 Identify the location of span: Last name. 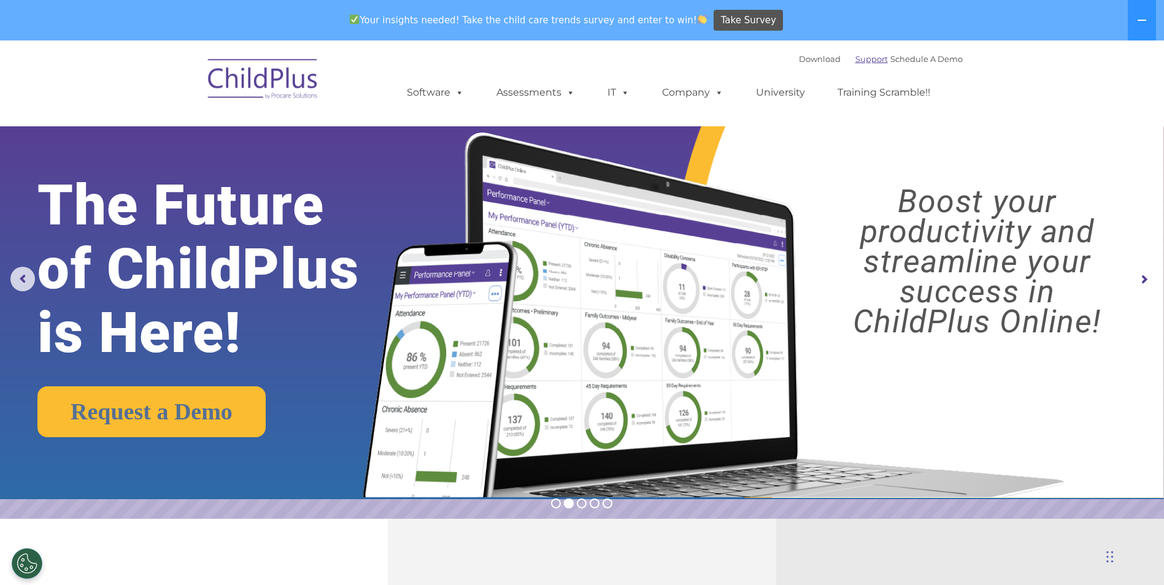
(189, 85).